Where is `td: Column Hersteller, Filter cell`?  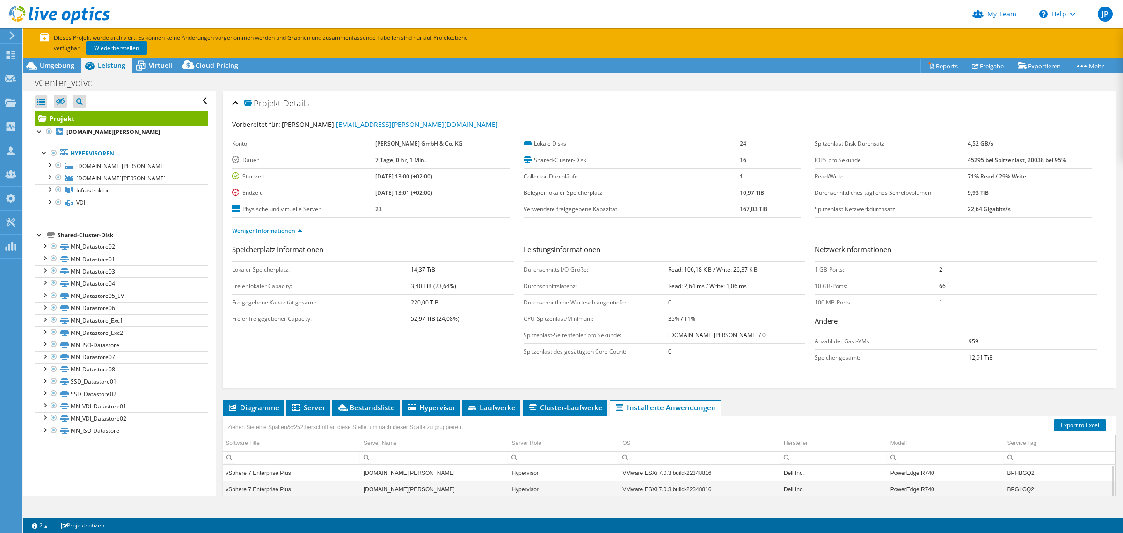 td: Column Hersteller, Filter cell is located at coordinates (834, 457).